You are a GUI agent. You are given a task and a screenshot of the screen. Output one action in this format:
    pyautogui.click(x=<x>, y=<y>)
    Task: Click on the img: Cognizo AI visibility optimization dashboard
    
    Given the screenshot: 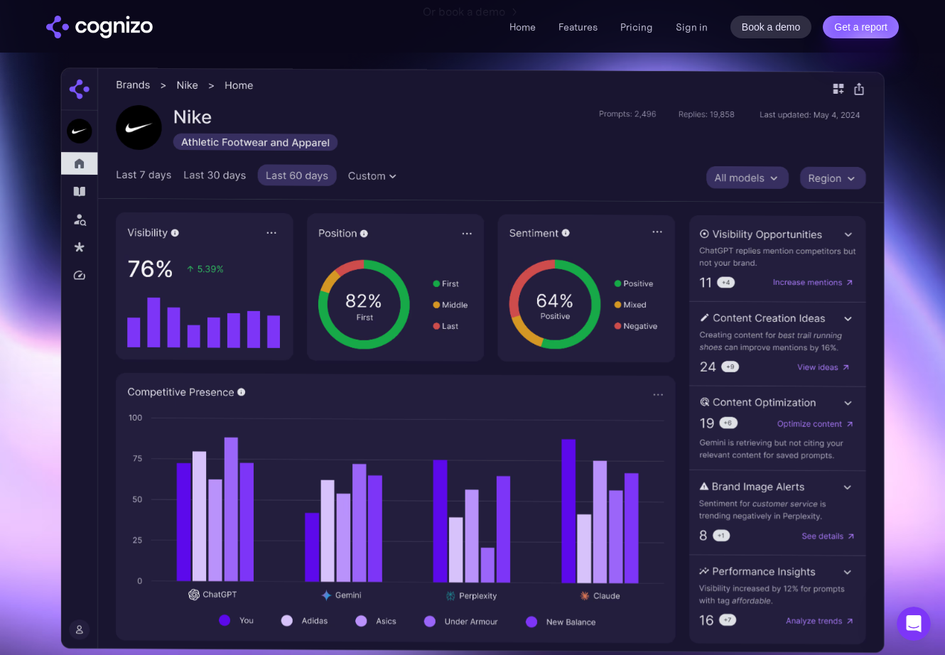 What is the action you would take?
    pyautogui.click(x=473, y=360)
    